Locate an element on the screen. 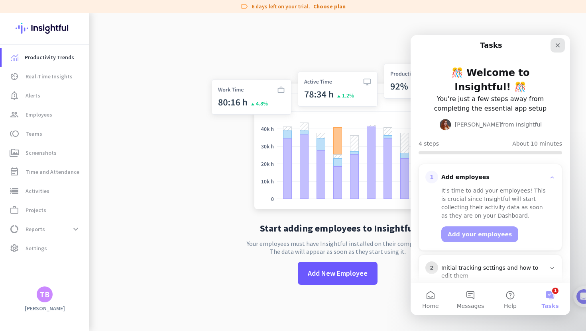 The height and width of the screenshot is (331, 586). div: TB is located at coordinates (45, 295).